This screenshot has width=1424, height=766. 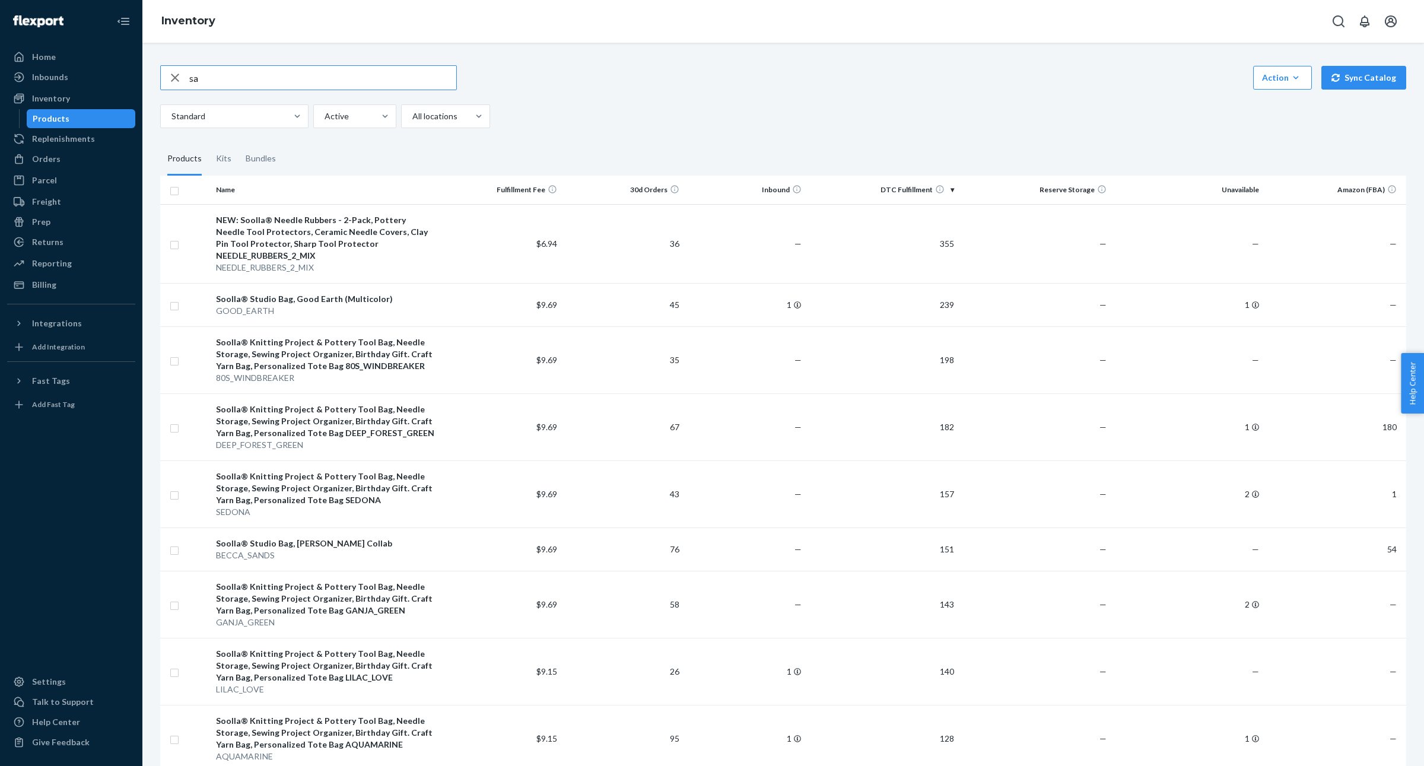 I want to click on td: 151, so click(x=882, y=549).